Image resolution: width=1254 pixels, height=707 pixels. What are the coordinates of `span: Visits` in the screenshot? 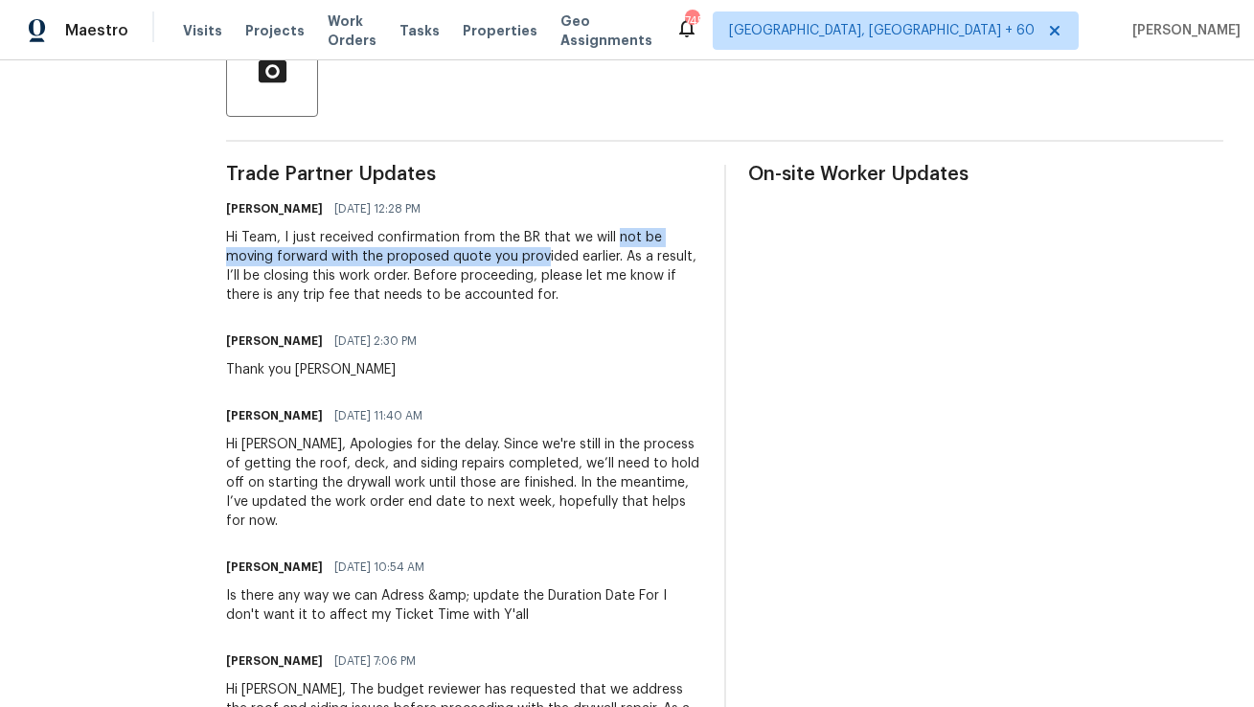 It's located at (202, 31).